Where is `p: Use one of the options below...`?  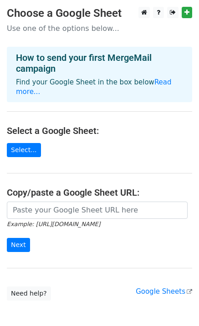
p: Use one of the options below... is located at coordinates (99, 28).